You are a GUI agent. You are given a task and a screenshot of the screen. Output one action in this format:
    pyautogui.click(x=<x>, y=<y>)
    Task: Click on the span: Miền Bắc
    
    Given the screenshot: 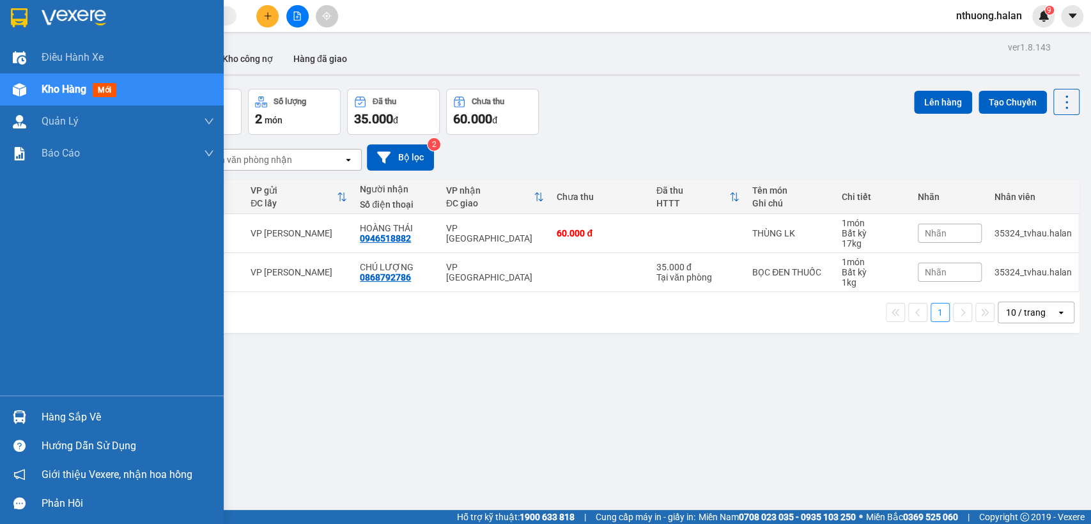 What is the action you would take?
    pyautogui.click(x=912, y=517)
    